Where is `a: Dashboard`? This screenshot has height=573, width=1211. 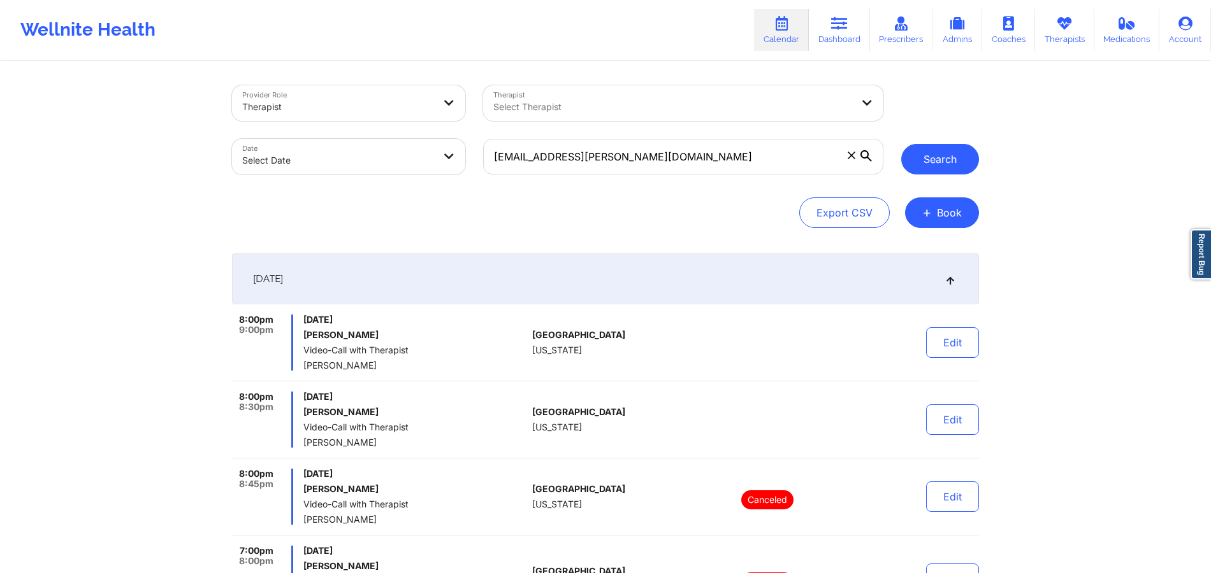
a: Dashboard is located at coordinates (839, 30).